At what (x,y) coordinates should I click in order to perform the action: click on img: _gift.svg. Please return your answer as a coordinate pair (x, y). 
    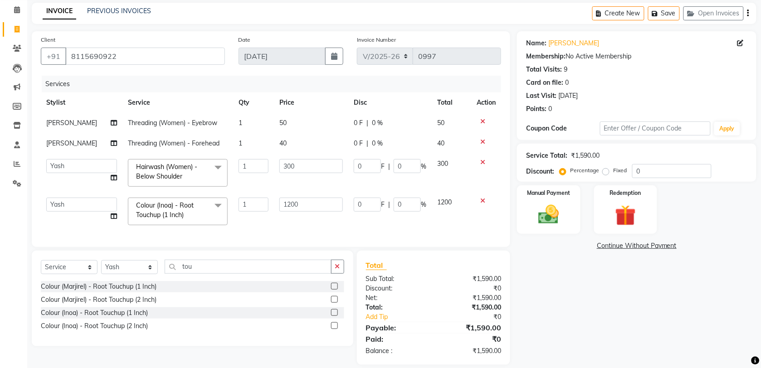
    Looking at the image, I should click on (625, 215).